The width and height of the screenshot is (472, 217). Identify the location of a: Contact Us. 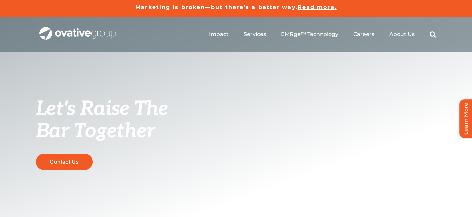
(64, 162).